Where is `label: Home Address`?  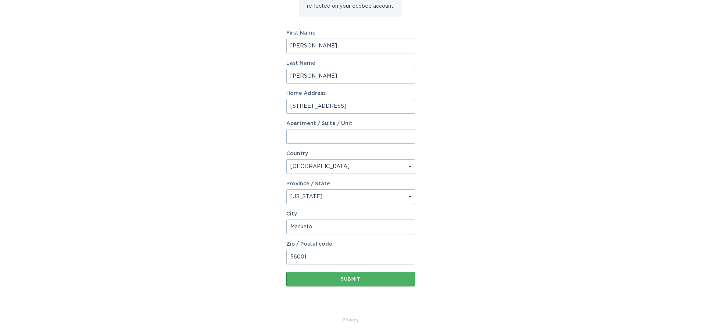
label: Home Address is located at coordinates (351, 93).